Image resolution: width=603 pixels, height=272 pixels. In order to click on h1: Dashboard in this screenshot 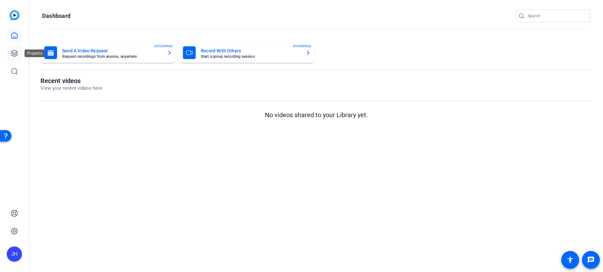, I will do `click(56, 16)`.